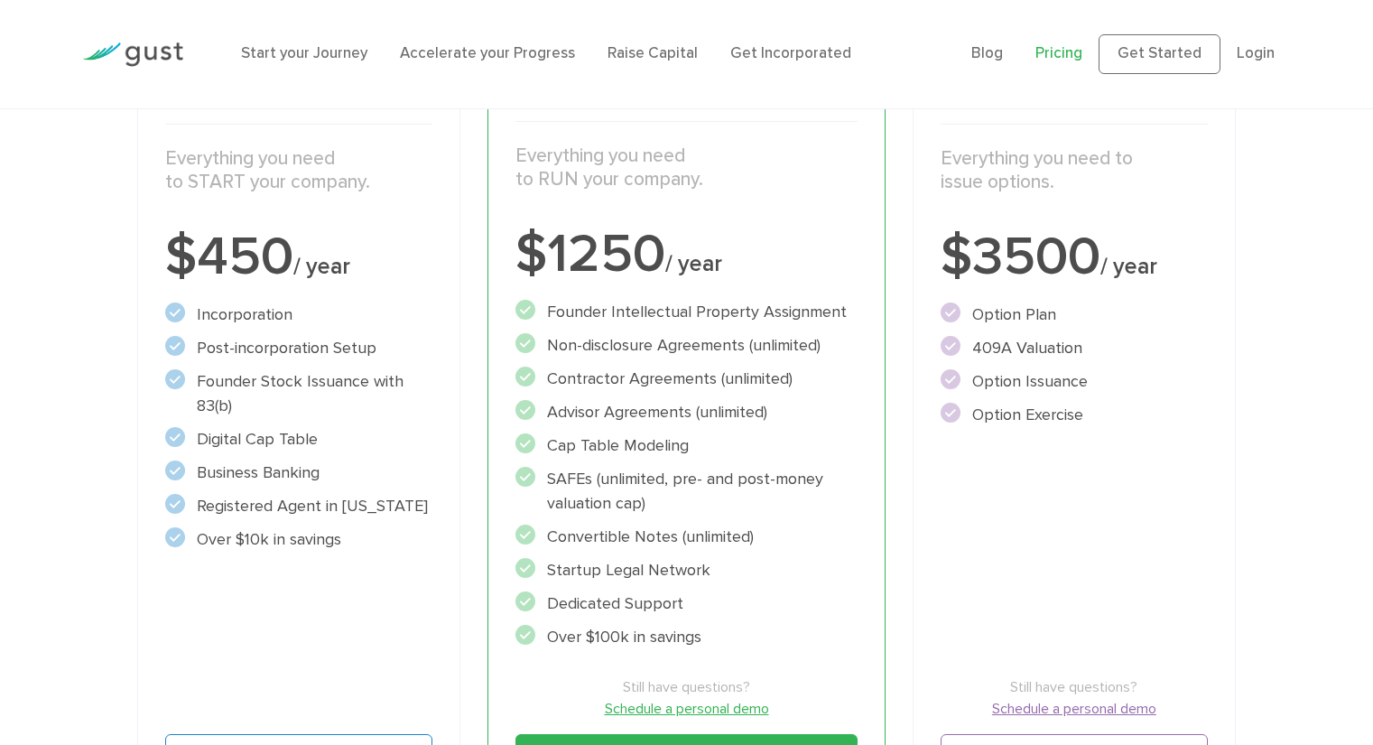 The width and height of the screenshot is (1373, 745). Describe the element at coordinates (299, 394) in the screenshot. I see `li: Founder Stock Issuance with 83(b)` at that location.